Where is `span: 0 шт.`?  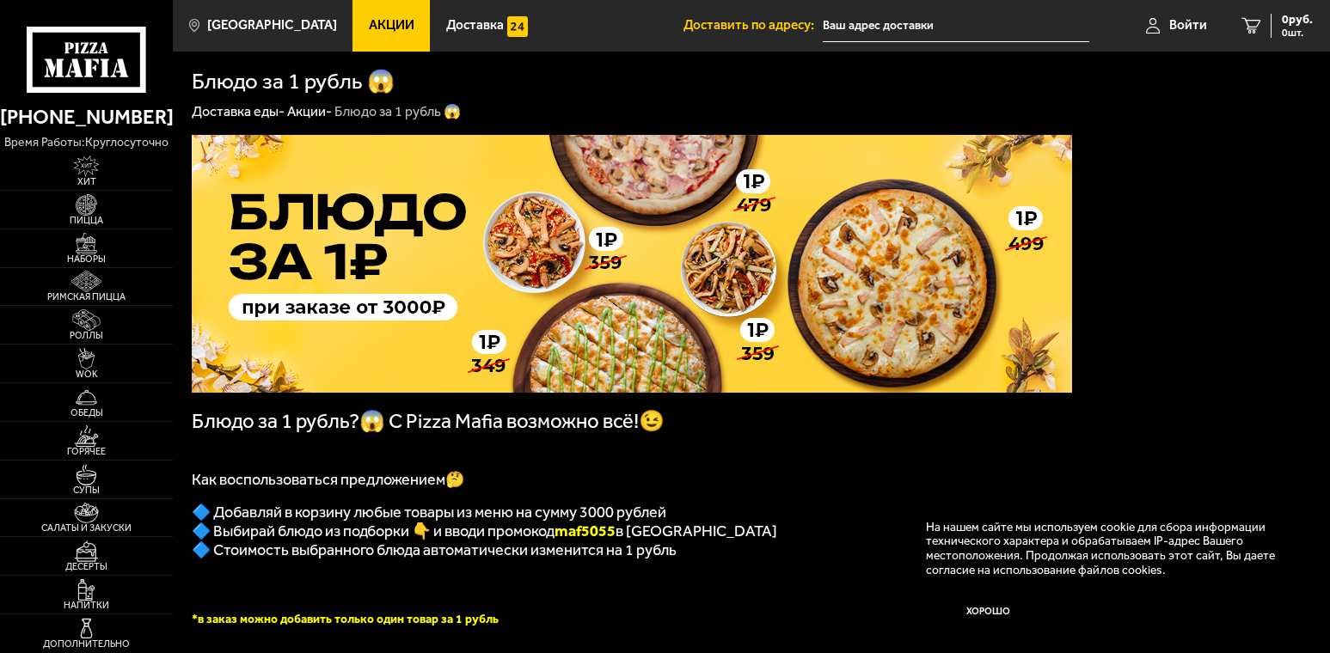 span: 0 шт. is located at coordinates (1297, 33).